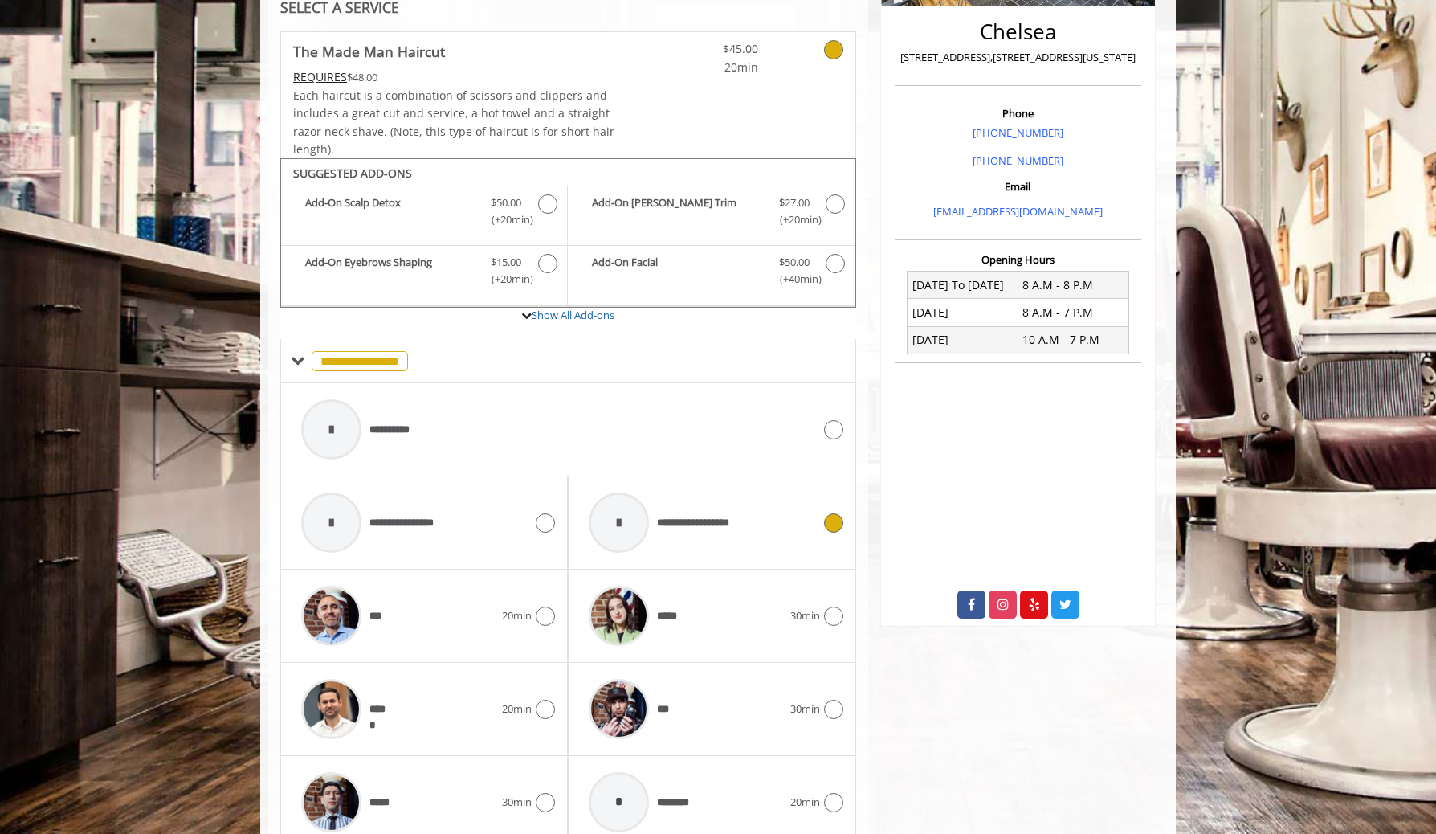 The image size is (1436, 834). What do you see at coordinates (711, 213) in the screenshot?
I see `label: Add-On Beard Trim` at bounding box center [711, 213].